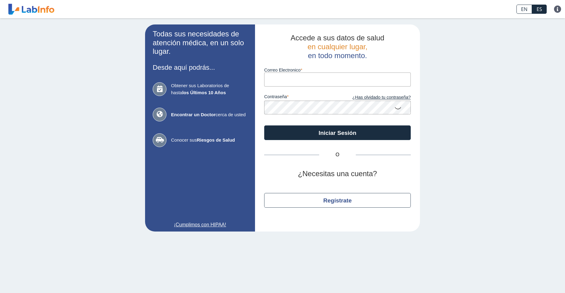 This screenshot has height=293, width=565. What do you see at coordinates (209, 89) in the screenshot?
I see `span: Obtener sus Laboratorios de hasta` at bounding box center [209, 89].